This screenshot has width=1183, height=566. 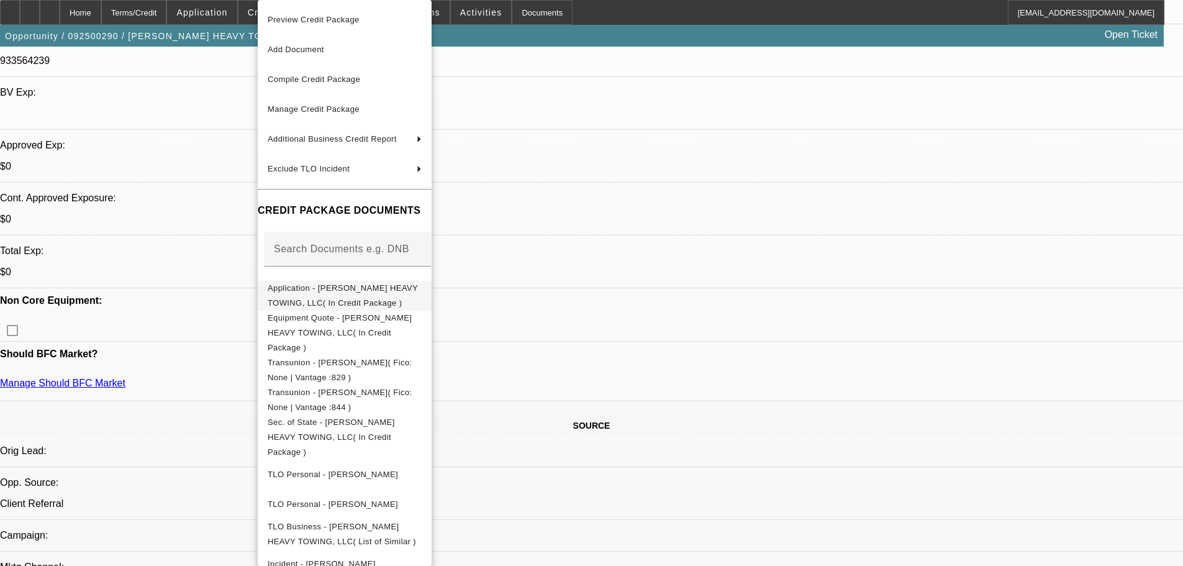 What do you see at coordinates (314, 109) in the screenshot?
I see `span: Manage Credit Package` at bounding box center [314, 109].